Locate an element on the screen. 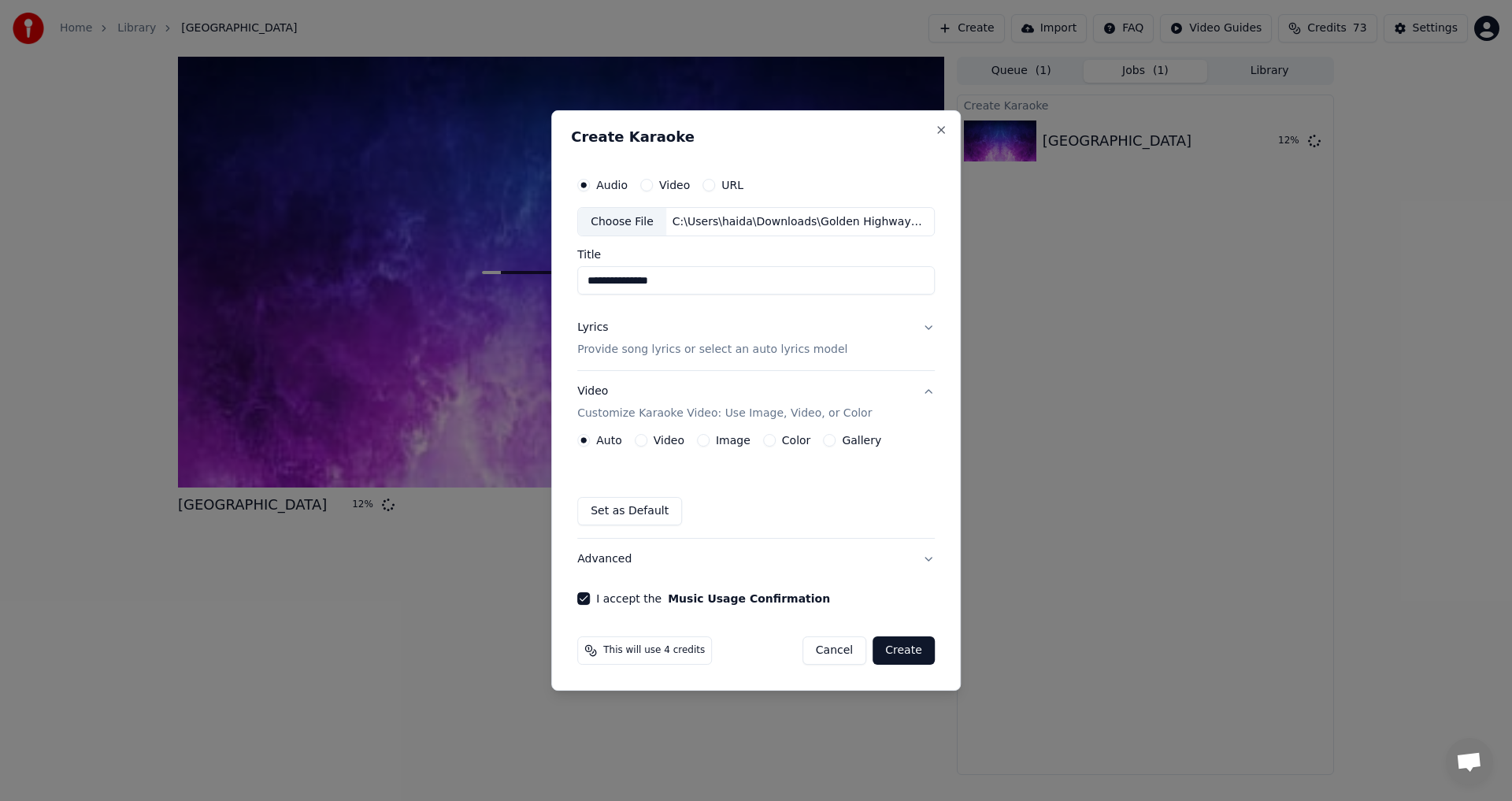 The image size is (1512, 801). label: Title is located at coordinates (756, 255).